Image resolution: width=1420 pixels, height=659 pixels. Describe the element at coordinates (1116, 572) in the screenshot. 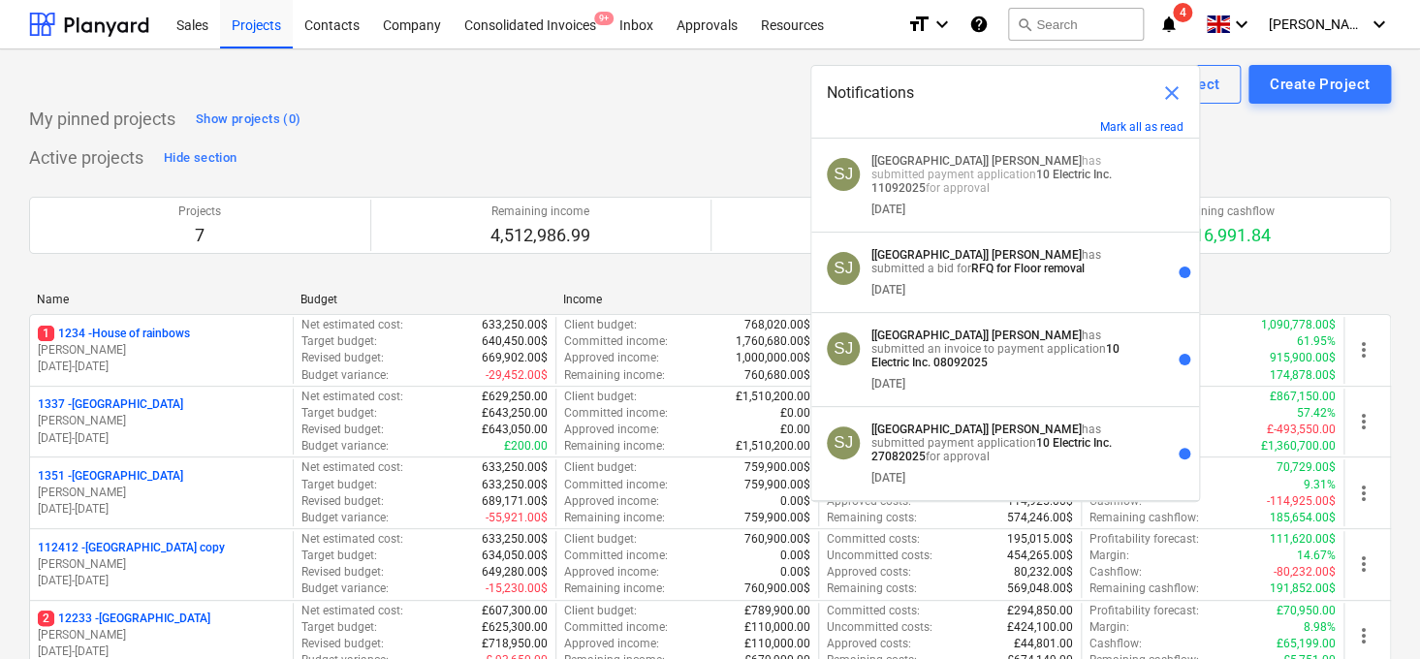

I see `p: Cashflow :` at that location.